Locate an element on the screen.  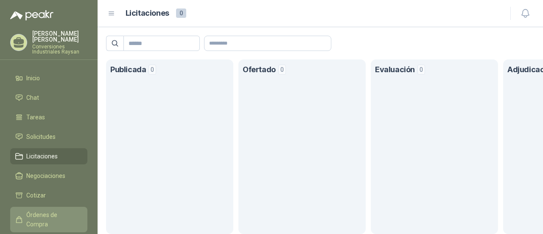
a: Negociaciones is located at coordinates (49, 176).